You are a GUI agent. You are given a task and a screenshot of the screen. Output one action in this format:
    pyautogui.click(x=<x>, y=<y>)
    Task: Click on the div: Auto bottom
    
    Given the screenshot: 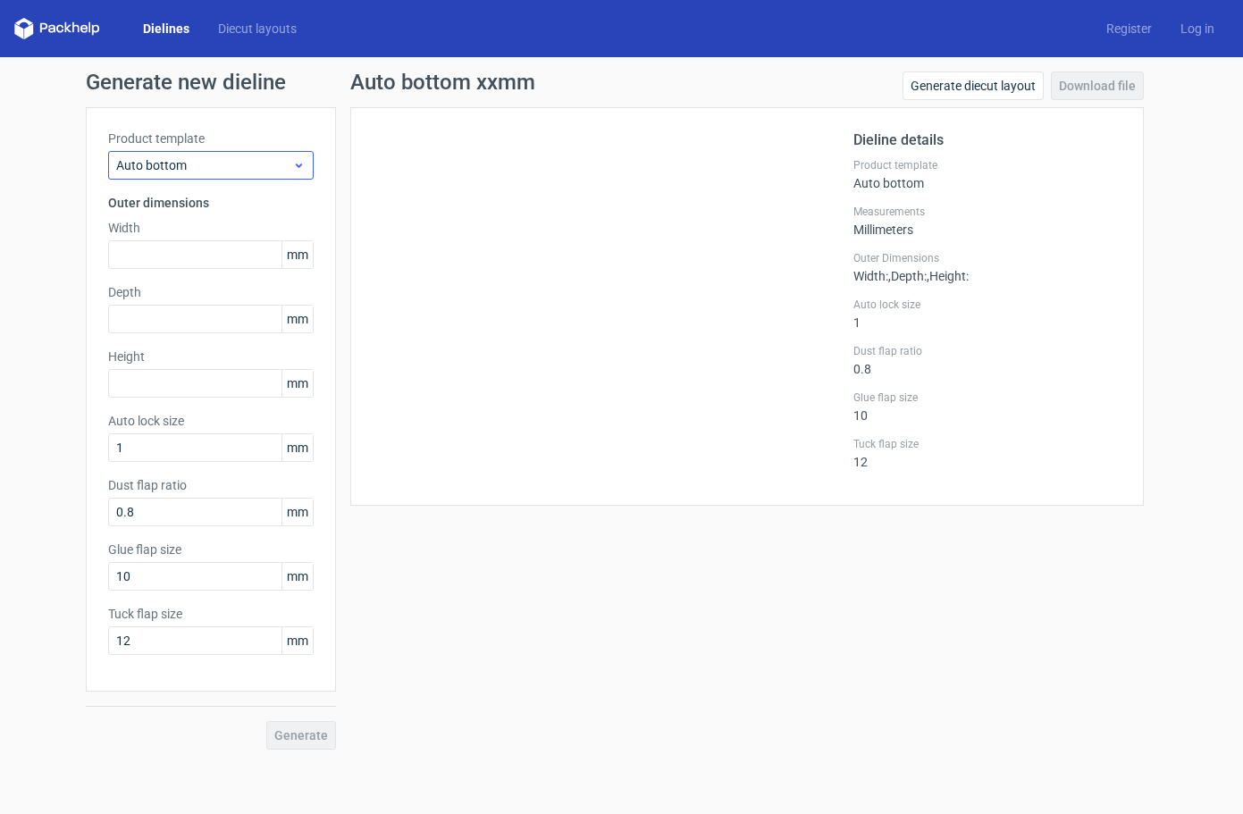 What is the action you would take?
    pyautogui.click(x=987, y=174)
    